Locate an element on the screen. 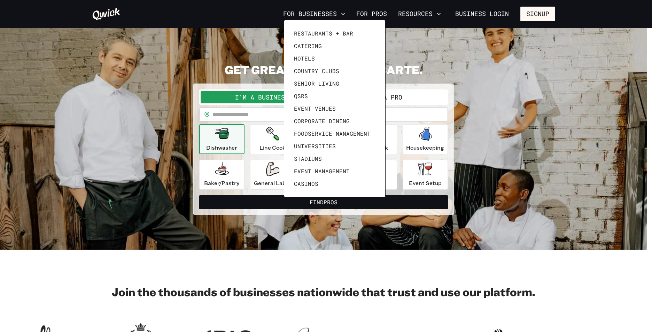  span: Stadiums is located at coordinates (308, 159).